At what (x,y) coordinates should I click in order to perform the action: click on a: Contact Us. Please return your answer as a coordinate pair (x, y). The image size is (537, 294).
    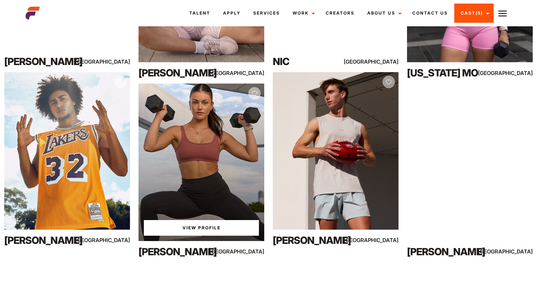
    Looking at the image, I should click on (430, 13).